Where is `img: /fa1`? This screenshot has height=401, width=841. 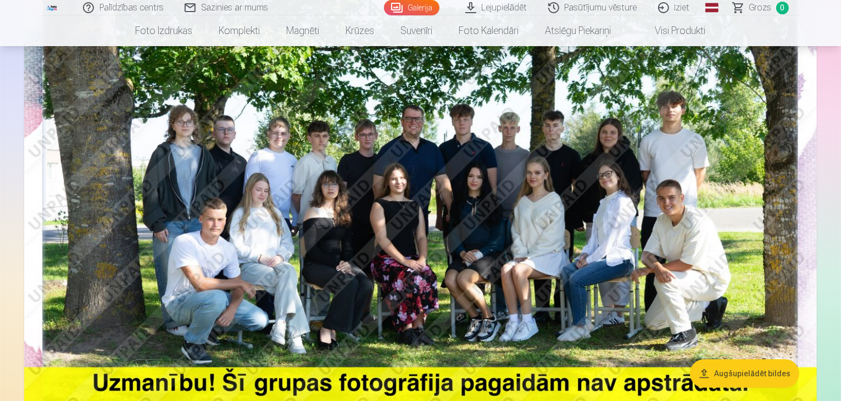 img: /fa1 is located at coordinates (52, 8).